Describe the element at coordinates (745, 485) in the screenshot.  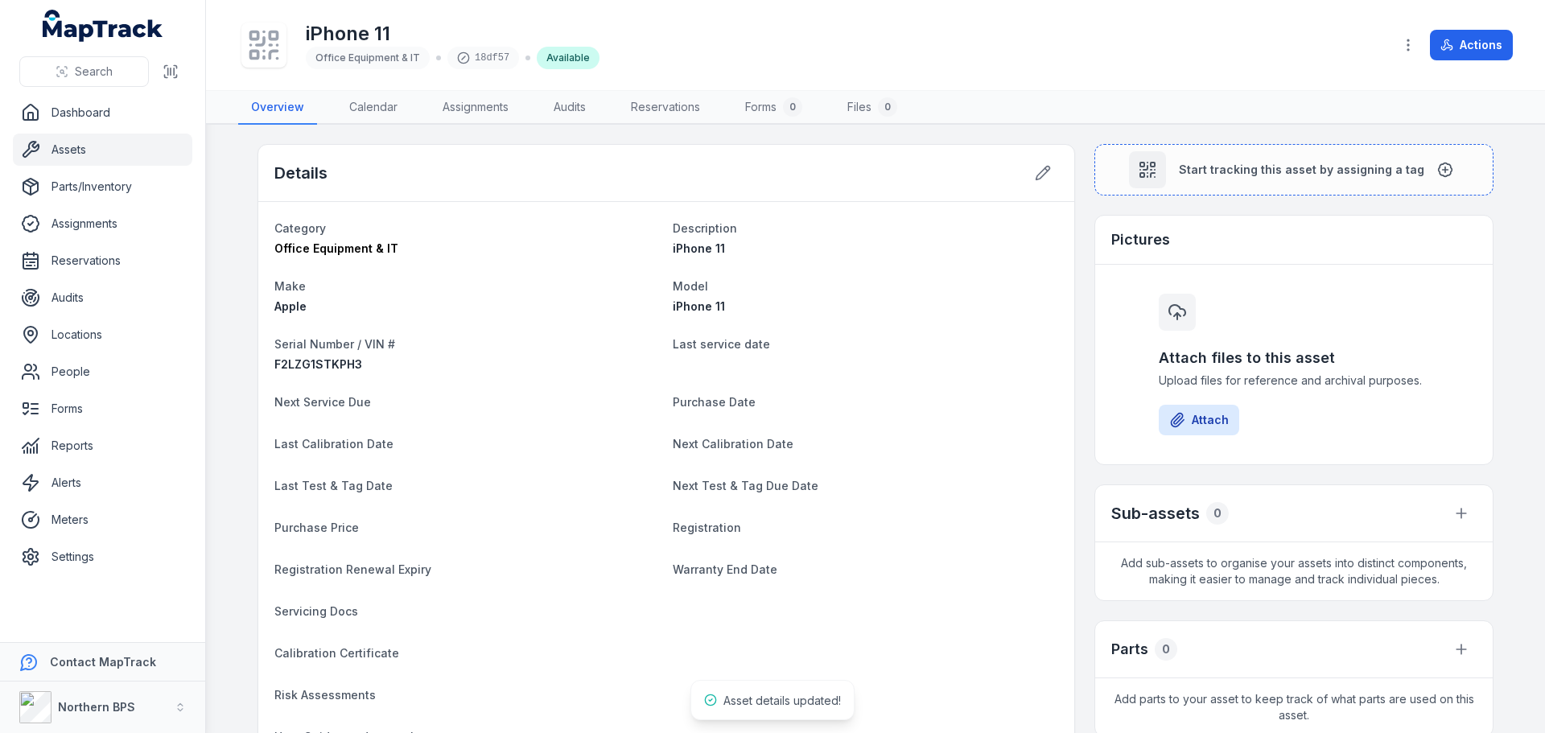
I see `span: Next Test & Tag Due Date` at that location.